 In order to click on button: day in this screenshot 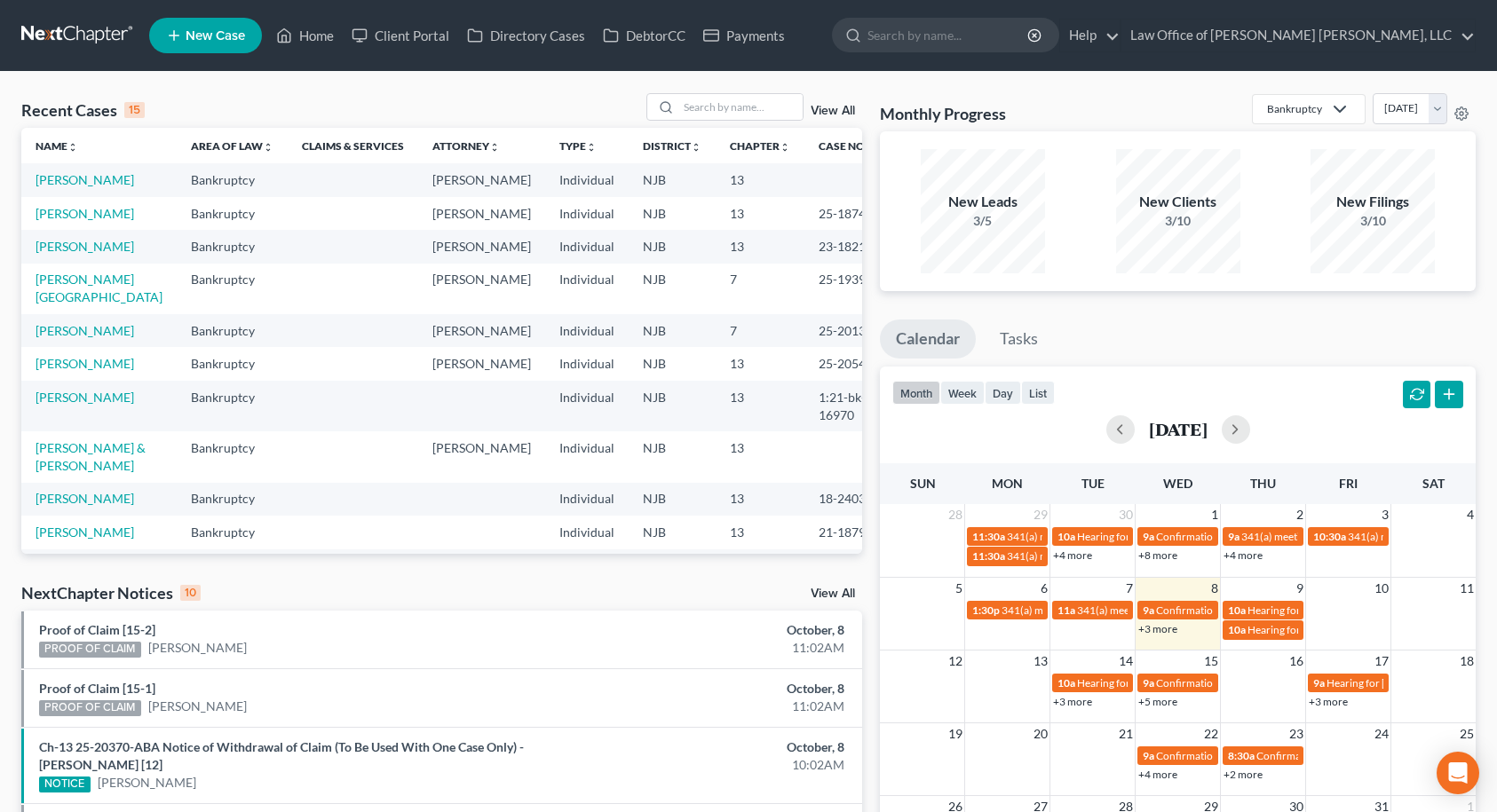, I will do `click(1003, 393)`.